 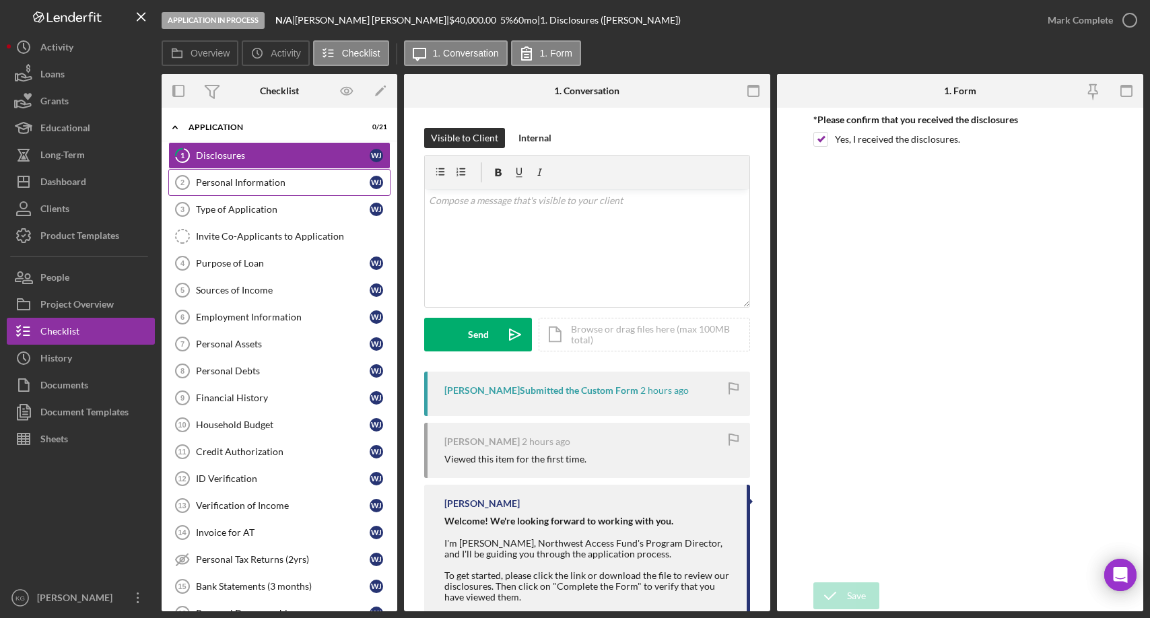 I want to click on div: ID Verification, so click(x=283, y=479).